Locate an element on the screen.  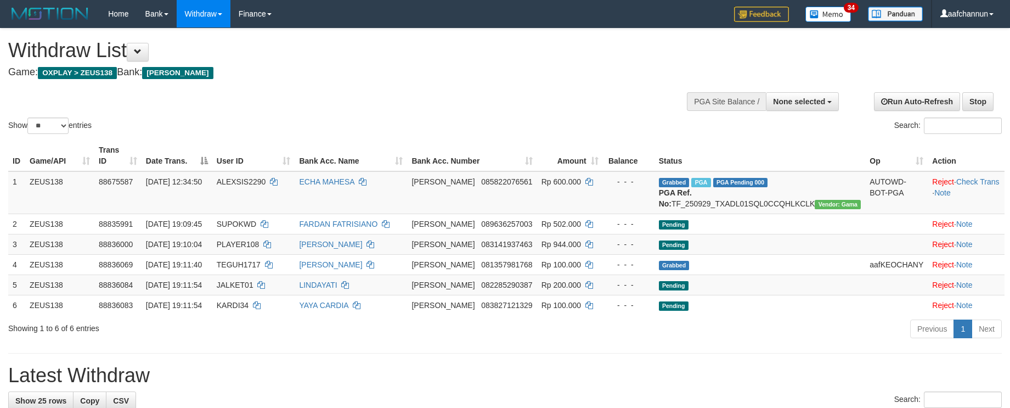
span: TEGUH1717 is located at coordinates (239, 265).